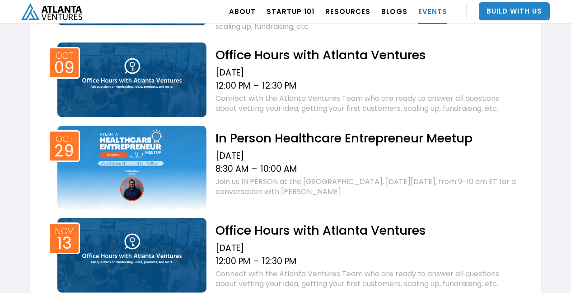 The image size is (571, 293). I want to click on div: 09, so click(64, 68).